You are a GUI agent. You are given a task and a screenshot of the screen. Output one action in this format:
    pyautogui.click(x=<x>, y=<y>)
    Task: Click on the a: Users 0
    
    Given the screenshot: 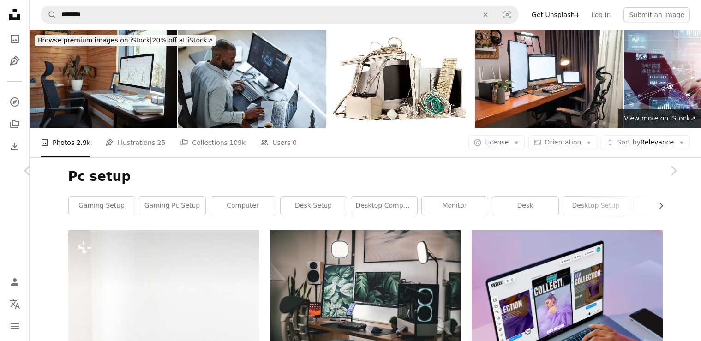 What is the action you would take?
    pyautogui.click(x=278, y=143)
    